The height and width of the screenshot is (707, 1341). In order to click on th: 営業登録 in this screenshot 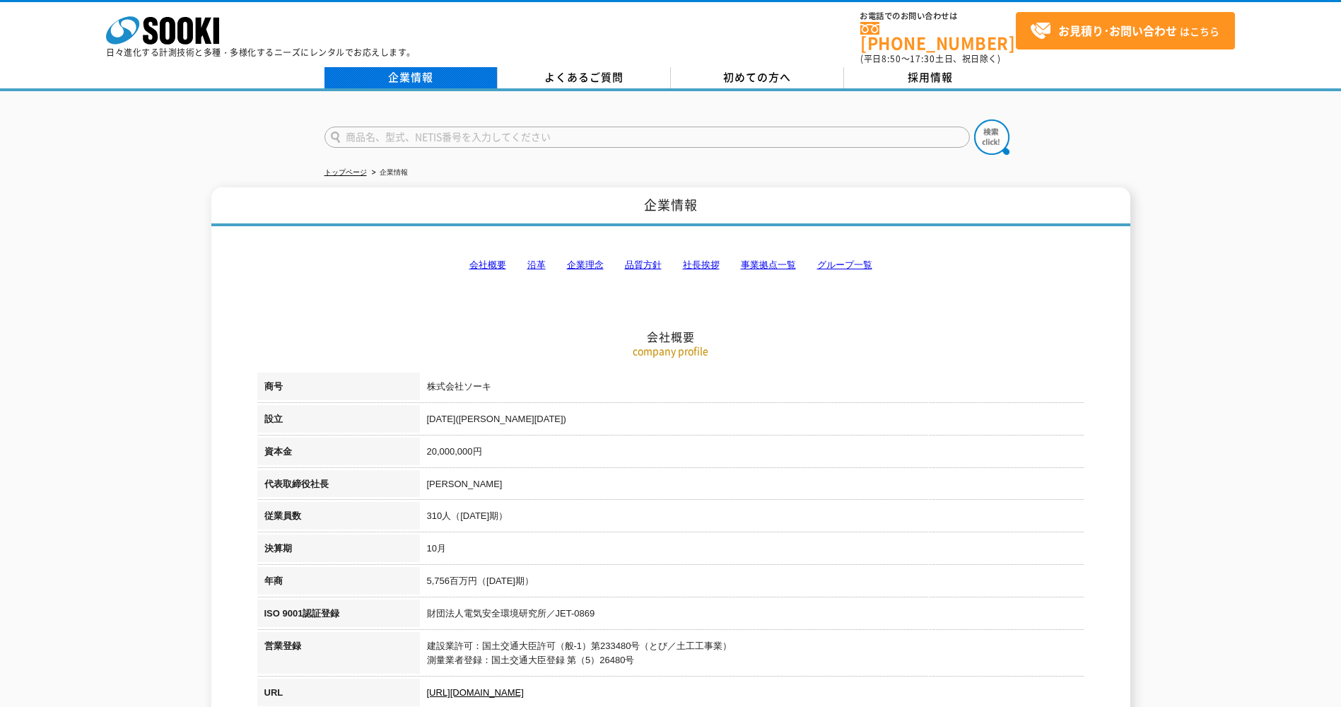, I will do `click(338, 655)`.